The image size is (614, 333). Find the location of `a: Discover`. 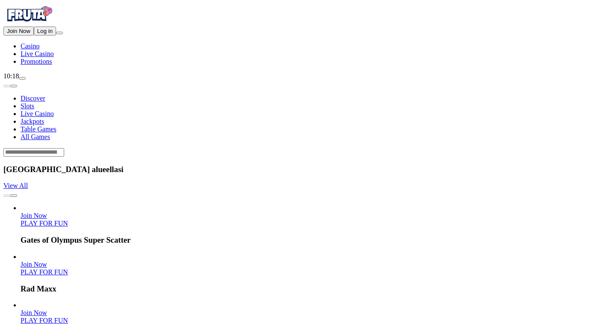

a: Discover is located at coordinates (33, 98).